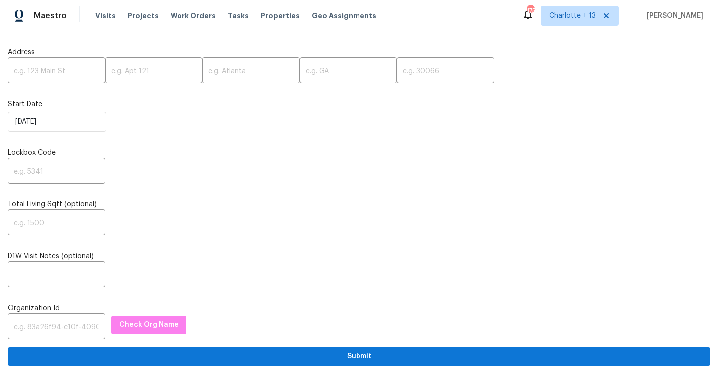 Image resolution: width=718 pixels, height=388 pixels. I want to click on label: Address, so click(359, 52).